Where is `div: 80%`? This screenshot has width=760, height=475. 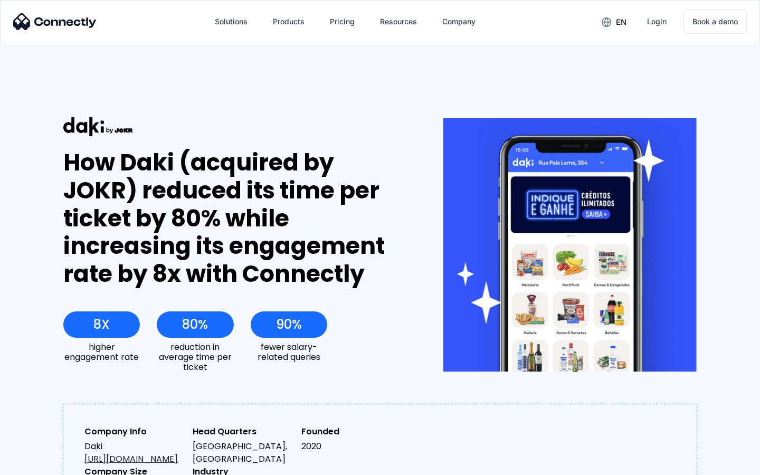 div: 80% is located at coordinates (195, 325).